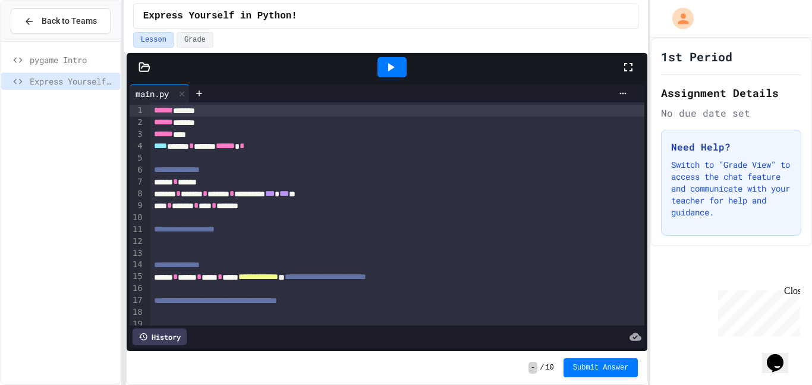 This screenshot has width=812, height=385. Describe the element at coordinates (137, 182) in the screenshot. I see `div: 7` at that location.